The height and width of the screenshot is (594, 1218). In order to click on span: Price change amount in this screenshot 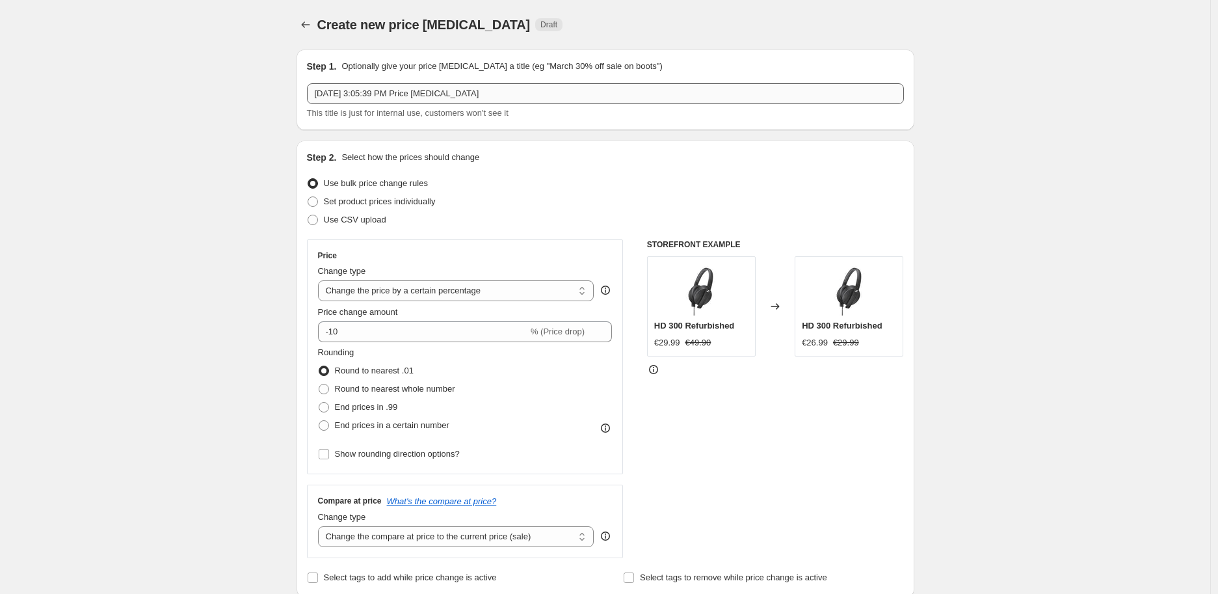, I will do `click(358, 312)`.